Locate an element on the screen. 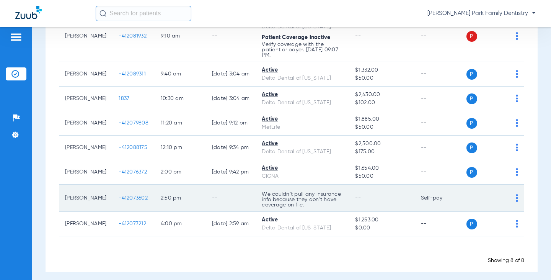  span: $175.00 is located at coordinates (381, 151).